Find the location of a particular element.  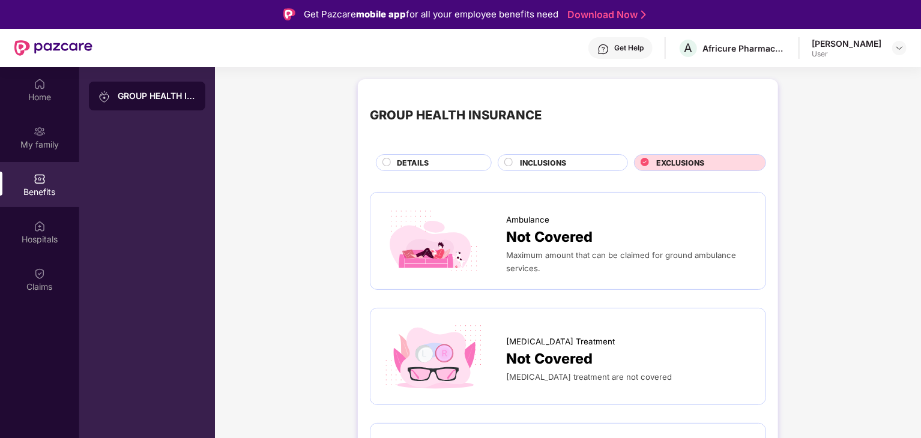

img: svg+xml;base64,PHN2ZyBpZD0iSG9tZSIgeG1sbnM9Imh0dHA6Ly93d3cudzMub3JnLzIwMDAvc3ZnIiB3aWR0aD0iMjAiIG... is located at coordinates (40, 84).